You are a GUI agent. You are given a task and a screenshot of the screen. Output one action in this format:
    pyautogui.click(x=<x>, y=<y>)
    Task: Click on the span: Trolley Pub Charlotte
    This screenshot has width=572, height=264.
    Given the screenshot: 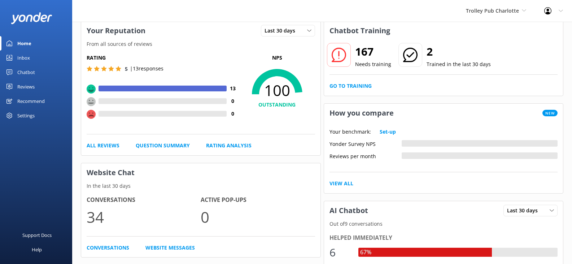 What is the action you would take?
    pyautogui.click(x=492, y=10)
    